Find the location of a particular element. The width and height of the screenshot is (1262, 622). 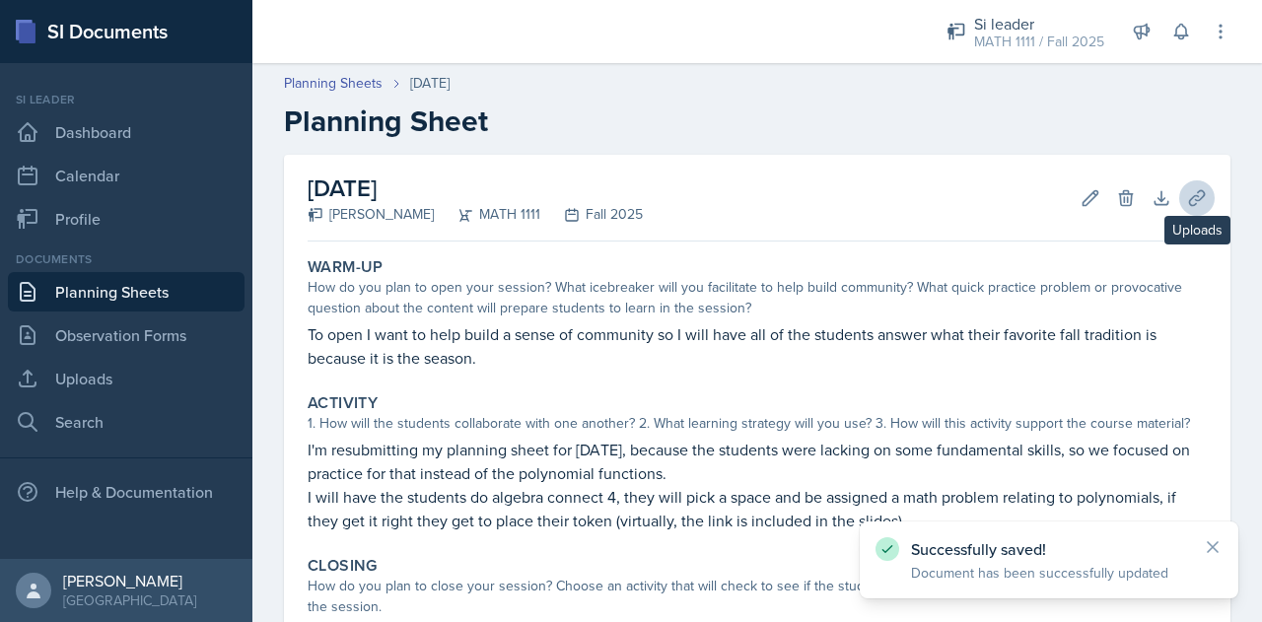

div: 1. How will the students collaborate with one another? 2. What learning strategy will you use? 3.... is located at coordinates (757, 423).